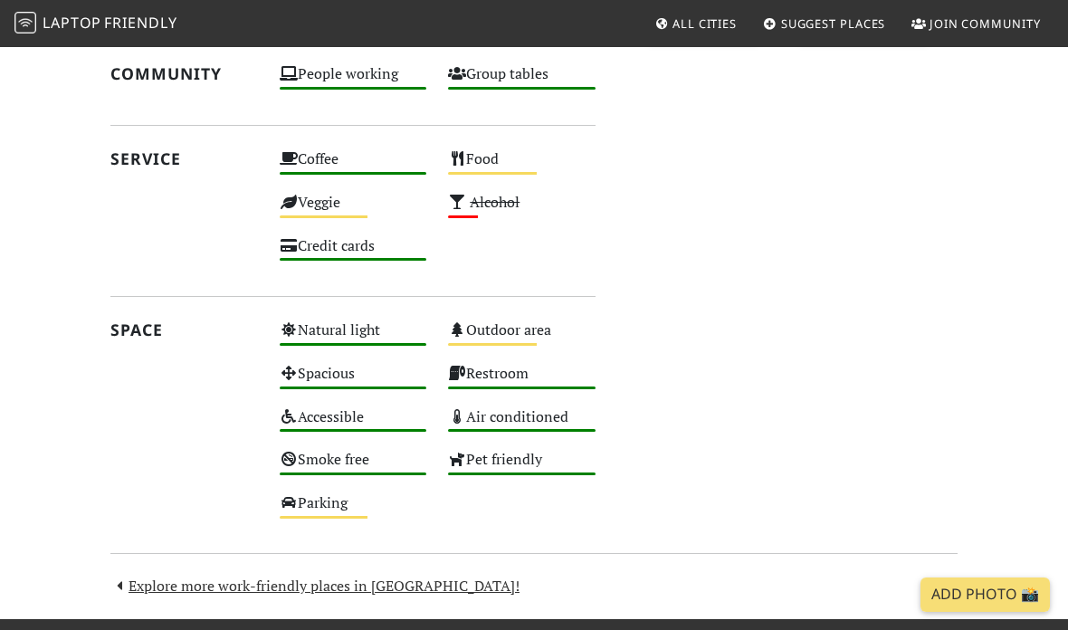 The height and width of the screenshot is (630, 1068). Describe the element at coordinates (353, 82) in the screenshot. I see `div: People working` at that location.